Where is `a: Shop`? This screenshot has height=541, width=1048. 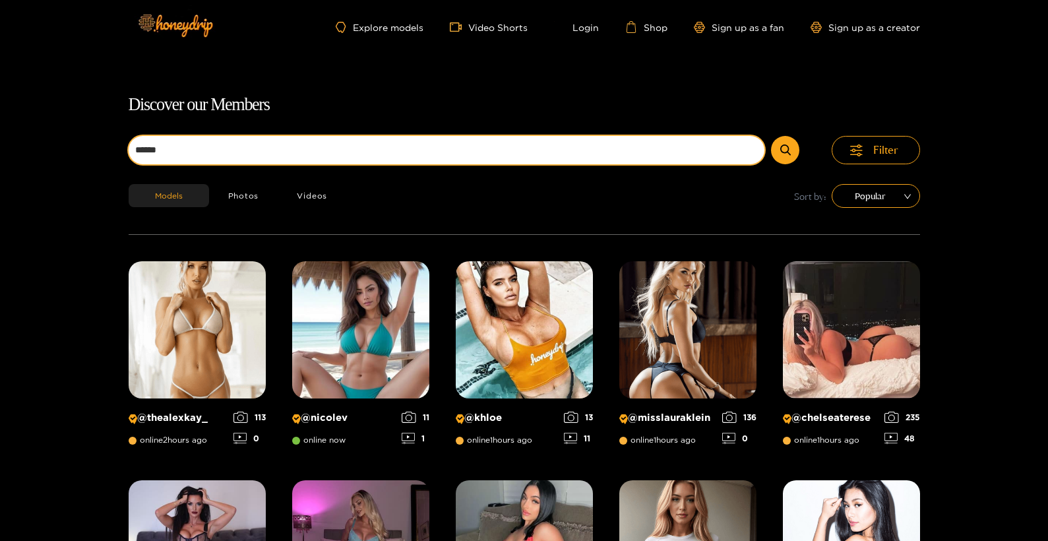 a: Shop is located at coordinates (647, 27).